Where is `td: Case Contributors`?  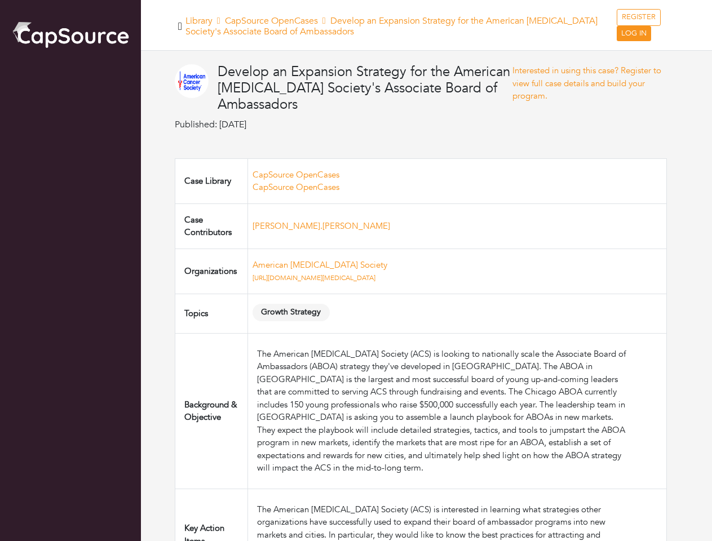 td: Case Contributors is located at coordinates (212, 226).